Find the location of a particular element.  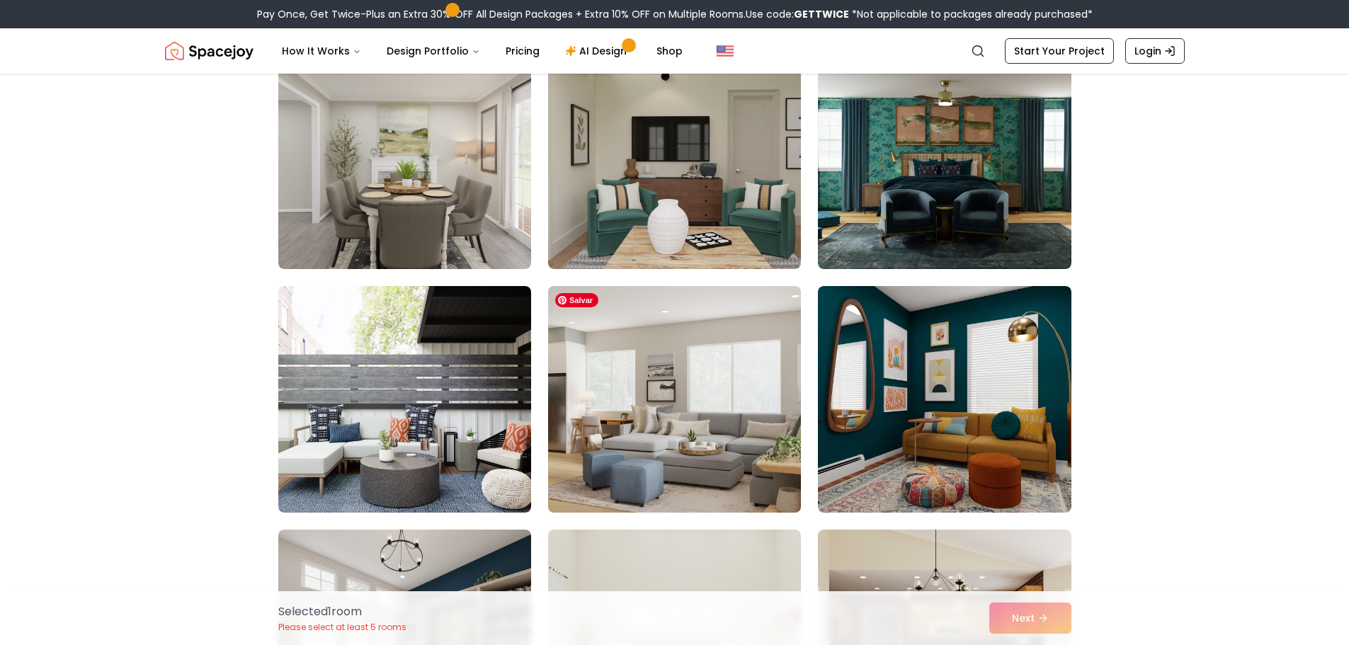

a: AI Design is located at coordinates (598, 51).